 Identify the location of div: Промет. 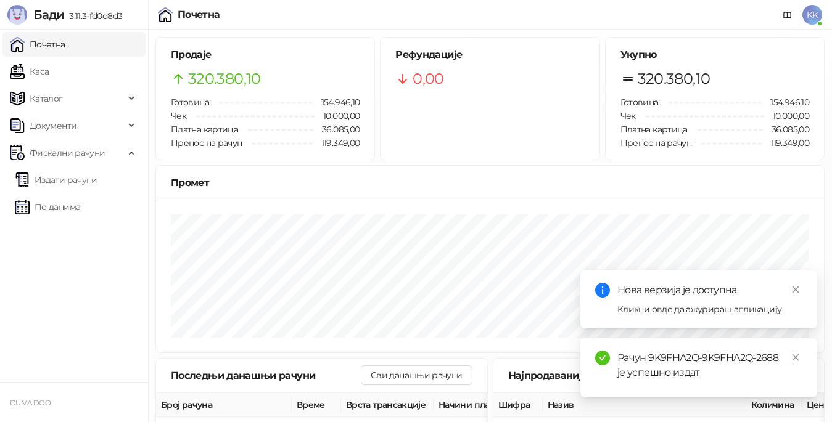
(489, 182).